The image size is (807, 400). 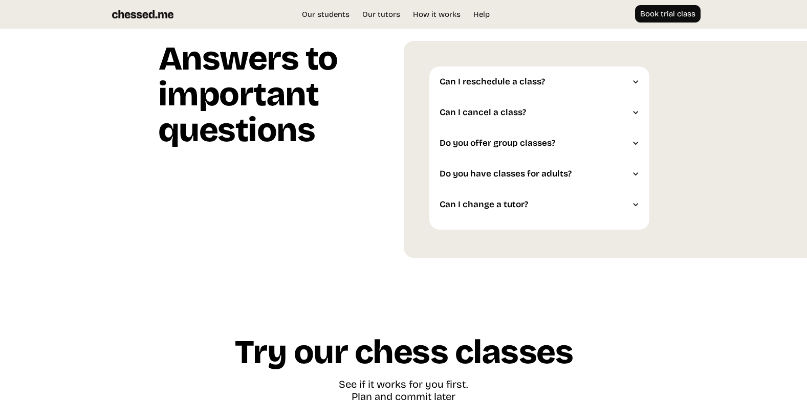 What do you see at coordinates (482, 14) in the screenshot?
I see `a: Help` at bounding box center [482, 14].